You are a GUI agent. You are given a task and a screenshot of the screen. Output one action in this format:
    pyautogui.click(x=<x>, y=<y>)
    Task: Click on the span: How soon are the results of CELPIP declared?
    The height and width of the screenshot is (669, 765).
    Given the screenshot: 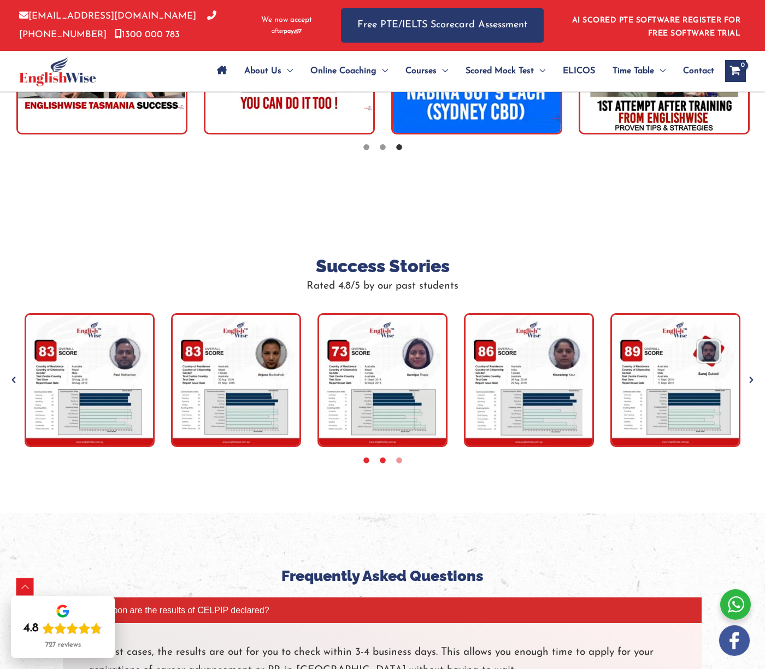 What is the action you would take?
    pyautogui.click(x=179, y=610)
    